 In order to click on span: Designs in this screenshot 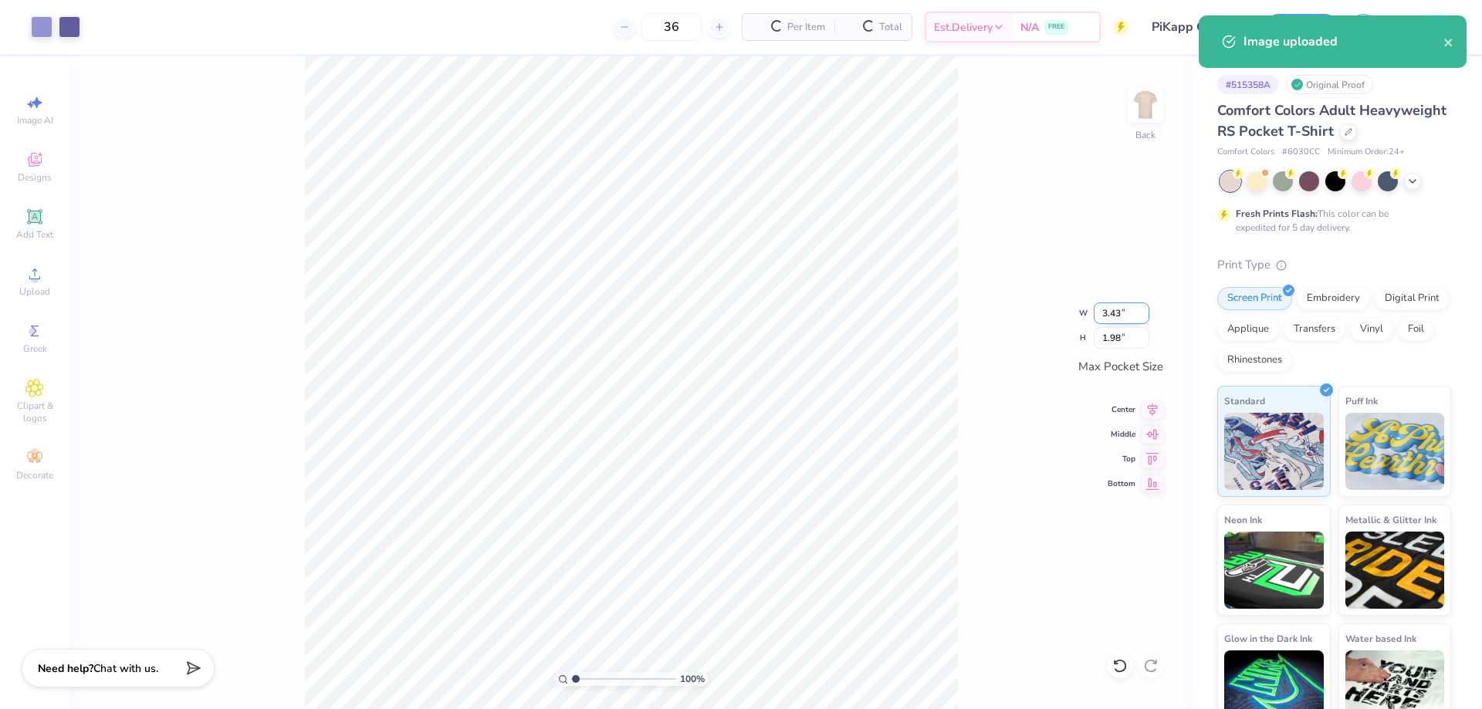, I will do `click(35, 178)`.